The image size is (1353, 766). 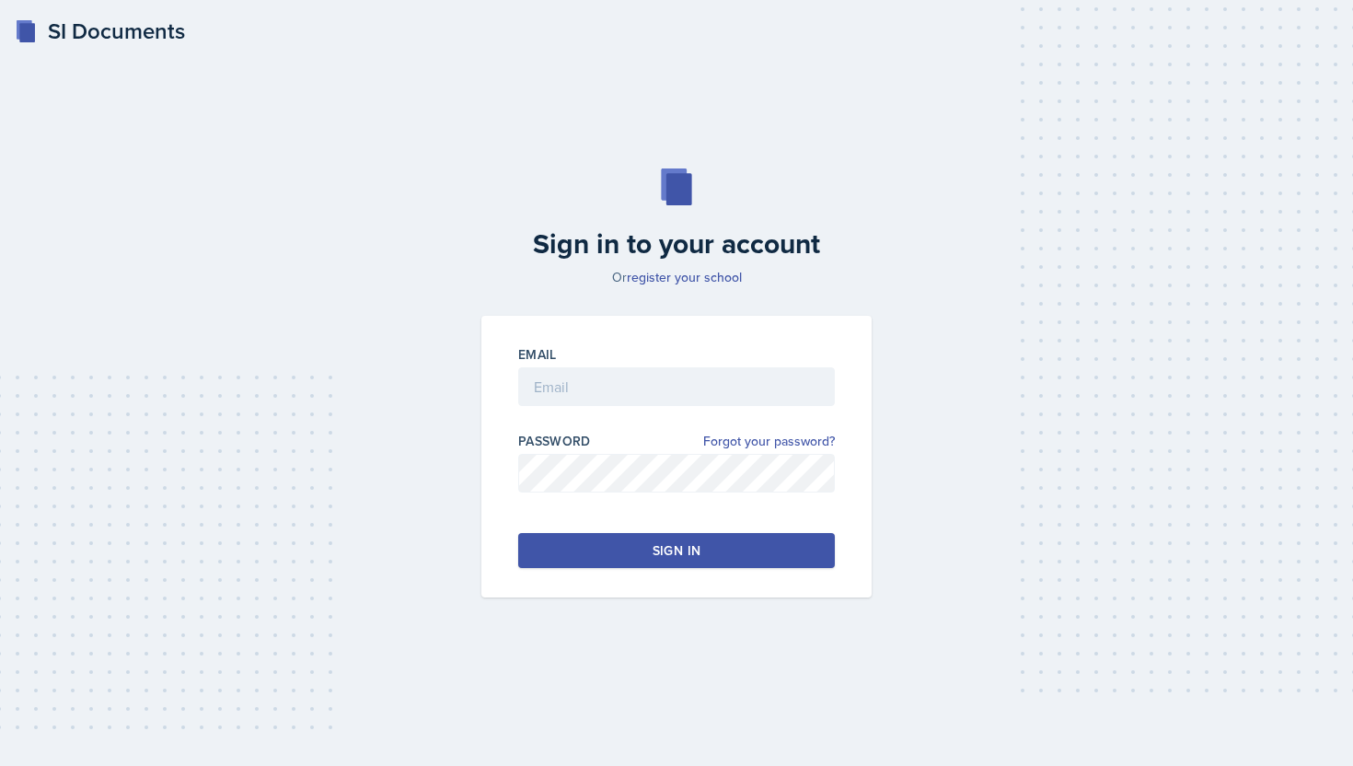 I want to click on div: Sign in, so click(x=677, y=550).